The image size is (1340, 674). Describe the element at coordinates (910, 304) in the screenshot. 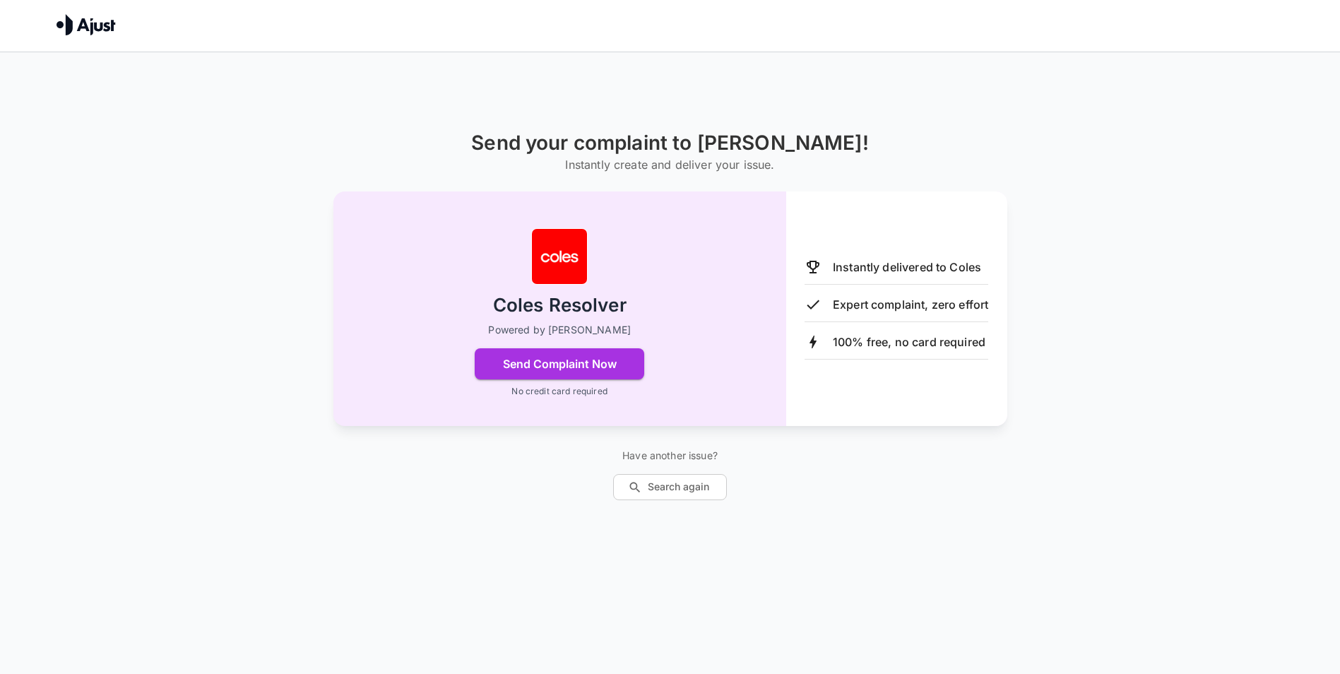

I see `p: Expert complaint, zero effort` at that location.